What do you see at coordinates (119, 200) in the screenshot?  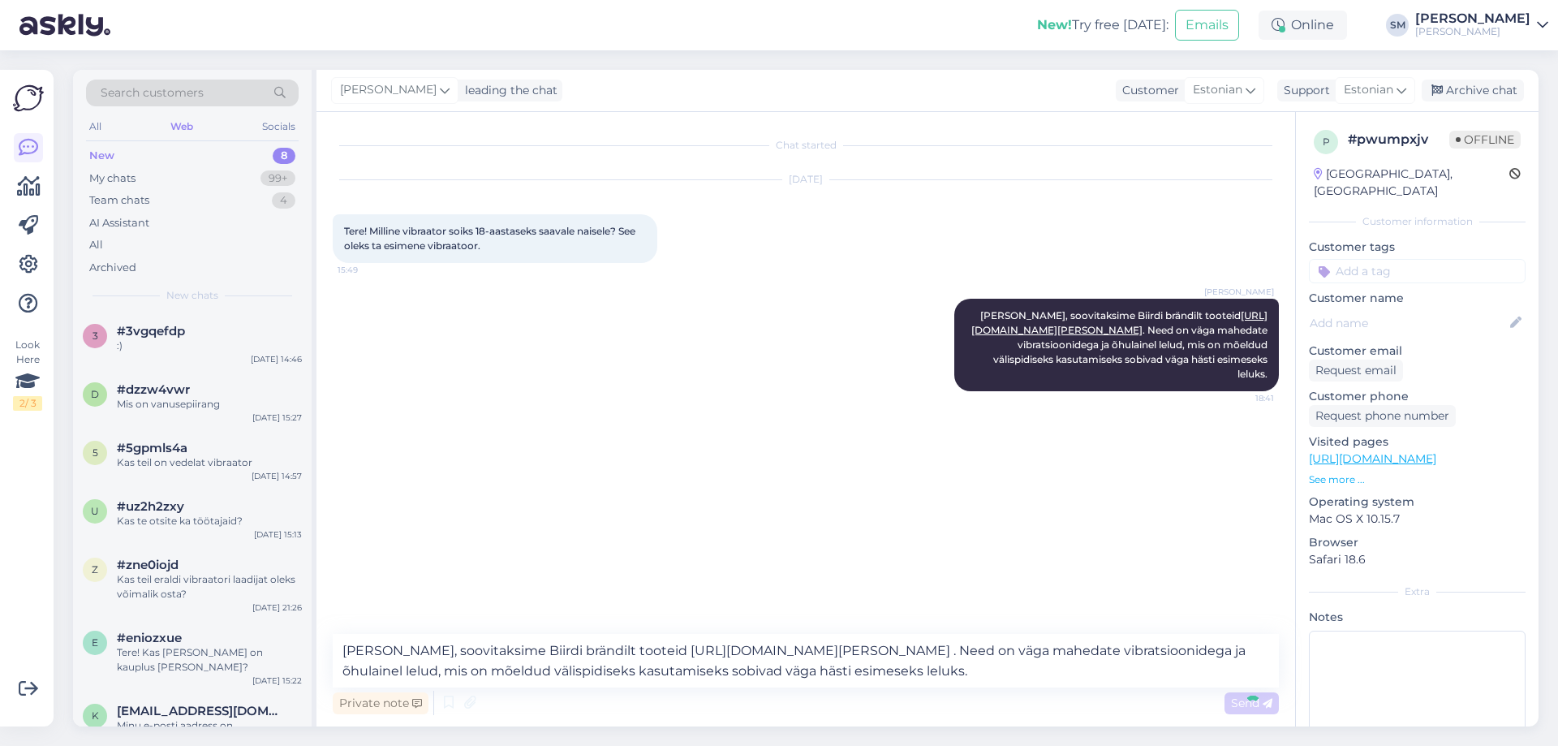 I see `div: Team chats` at bounding box center [119, 200].